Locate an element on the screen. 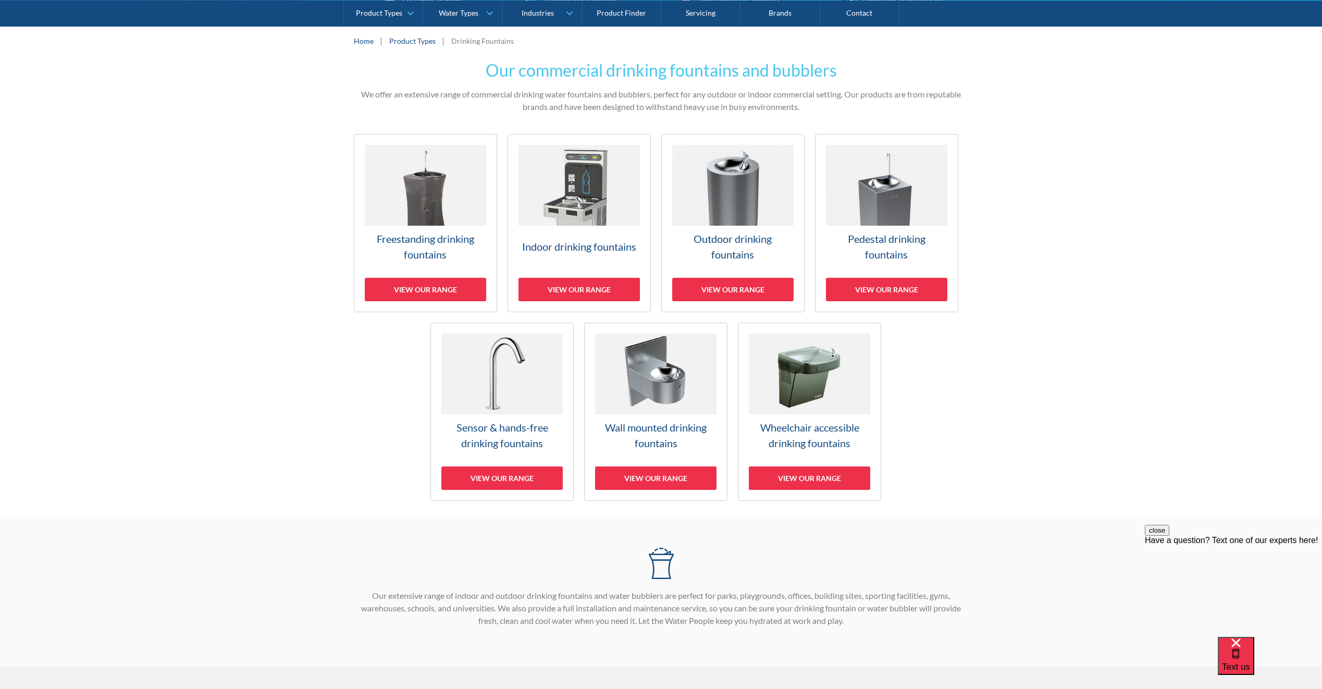 The image size is (1322, 689). h3: Outdoor drinking fountains is located at coordinates (733, 247).